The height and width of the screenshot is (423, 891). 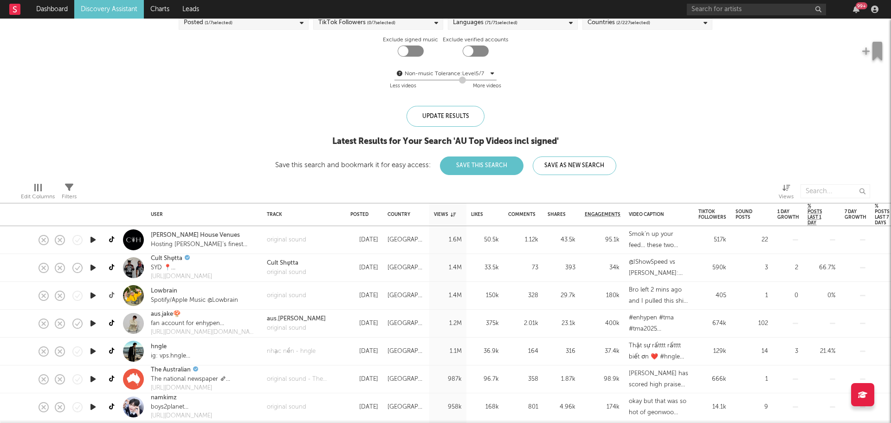 I want to click on span: ( 1 / 7 selected), so click(x=219, y=23).